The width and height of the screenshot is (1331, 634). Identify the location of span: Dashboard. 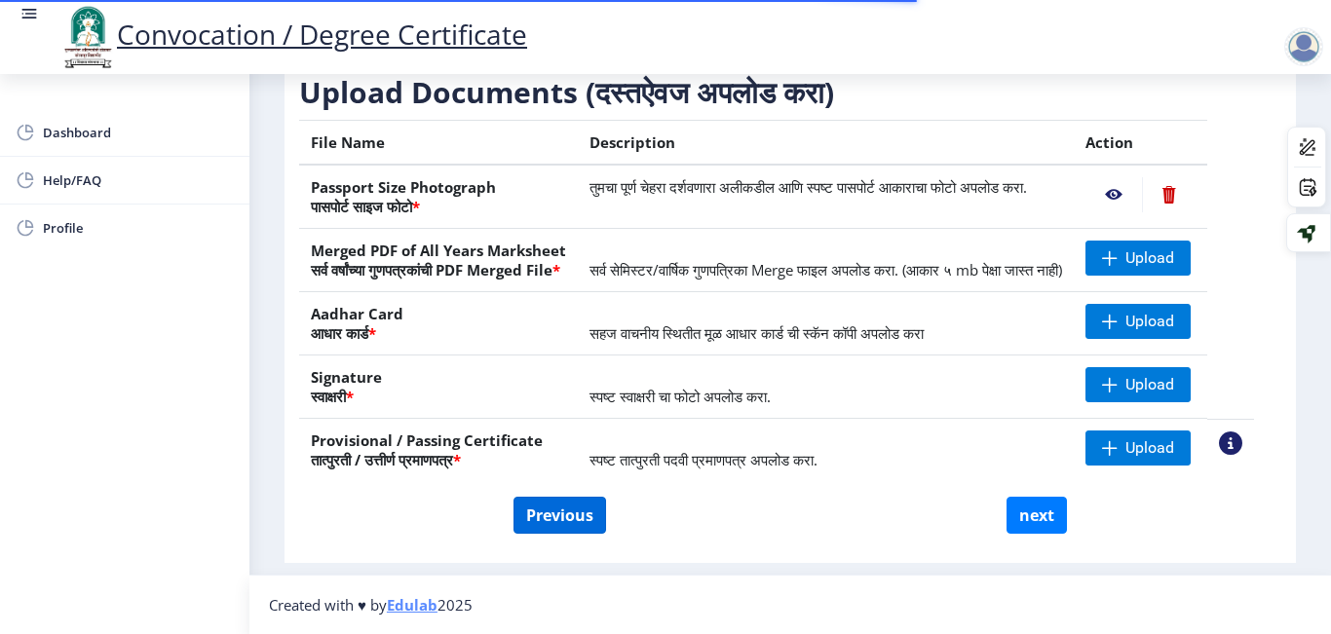
(138, 133).